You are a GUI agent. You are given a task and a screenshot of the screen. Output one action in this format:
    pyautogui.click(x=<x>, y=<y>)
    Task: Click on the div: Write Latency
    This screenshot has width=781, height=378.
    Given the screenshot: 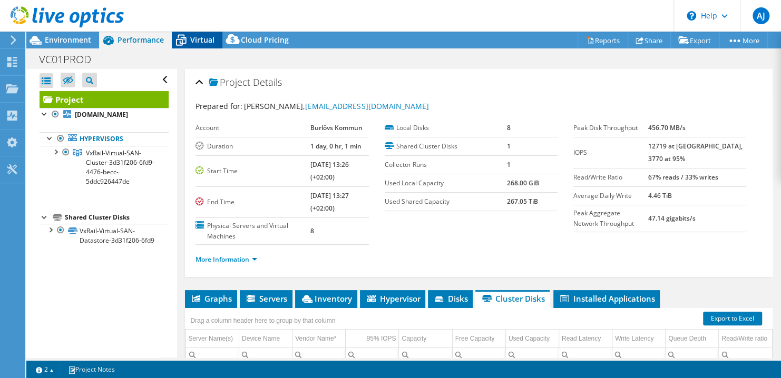 What is the action you would take?
    pyautogui.click(x=634, y=339)
    